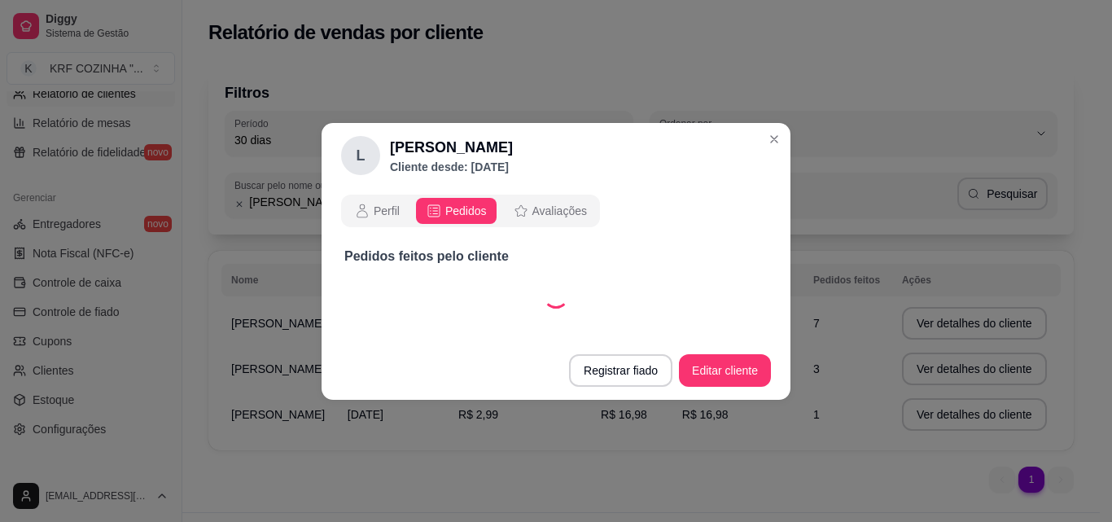 The width and height of the screenshot is (1112, 522). Describe the element at coordinates (724, 370) in the screenshot. I see `button: Editar cliente` at that location.